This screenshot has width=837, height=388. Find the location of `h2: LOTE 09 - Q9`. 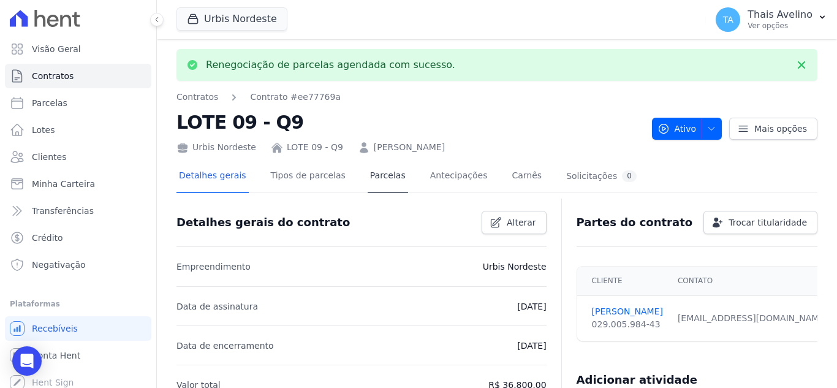

h2: LOTE 09 - Q9 is located at coordinates (409, 122).